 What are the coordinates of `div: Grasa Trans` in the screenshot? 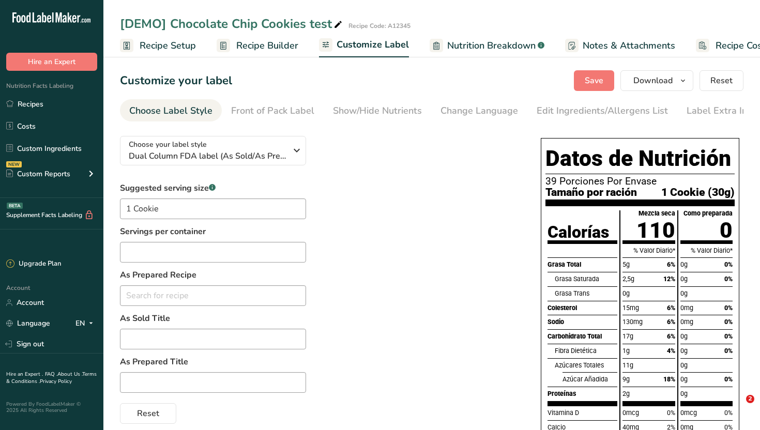 It's located at (586, 294).